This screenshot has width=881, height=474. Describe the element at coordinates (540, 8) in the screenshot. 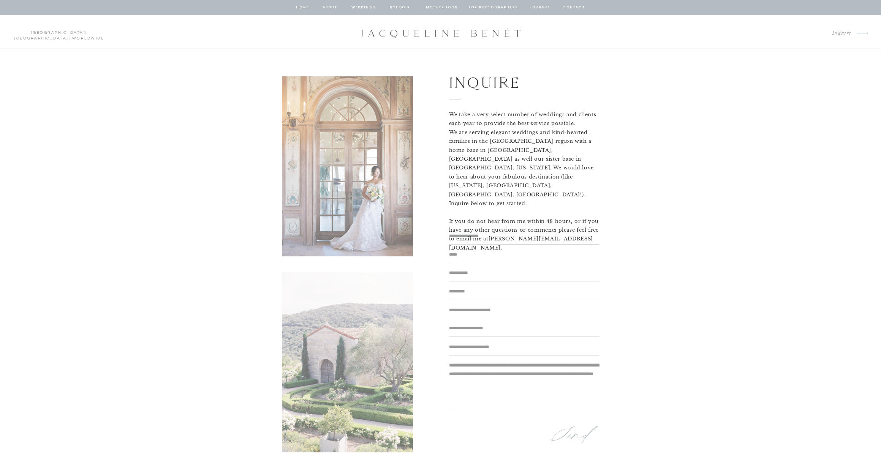

I see `nav: journal` at that location.